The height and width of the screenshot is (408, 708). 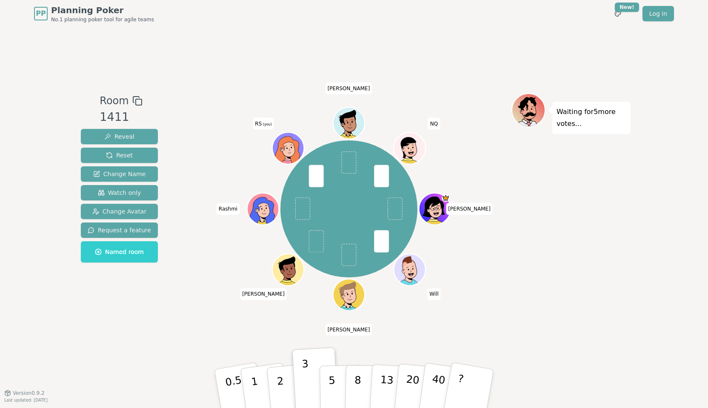 I want to click on span: Reveal, so click(x=119, y=137).